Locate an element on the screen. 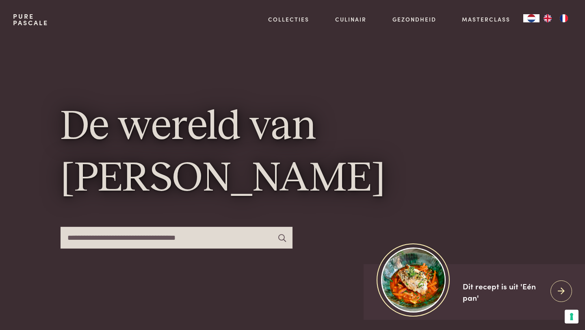 Image resolution: width=585 pixels, height=330 pixels. a: FR is located at coordinates (563, 18).